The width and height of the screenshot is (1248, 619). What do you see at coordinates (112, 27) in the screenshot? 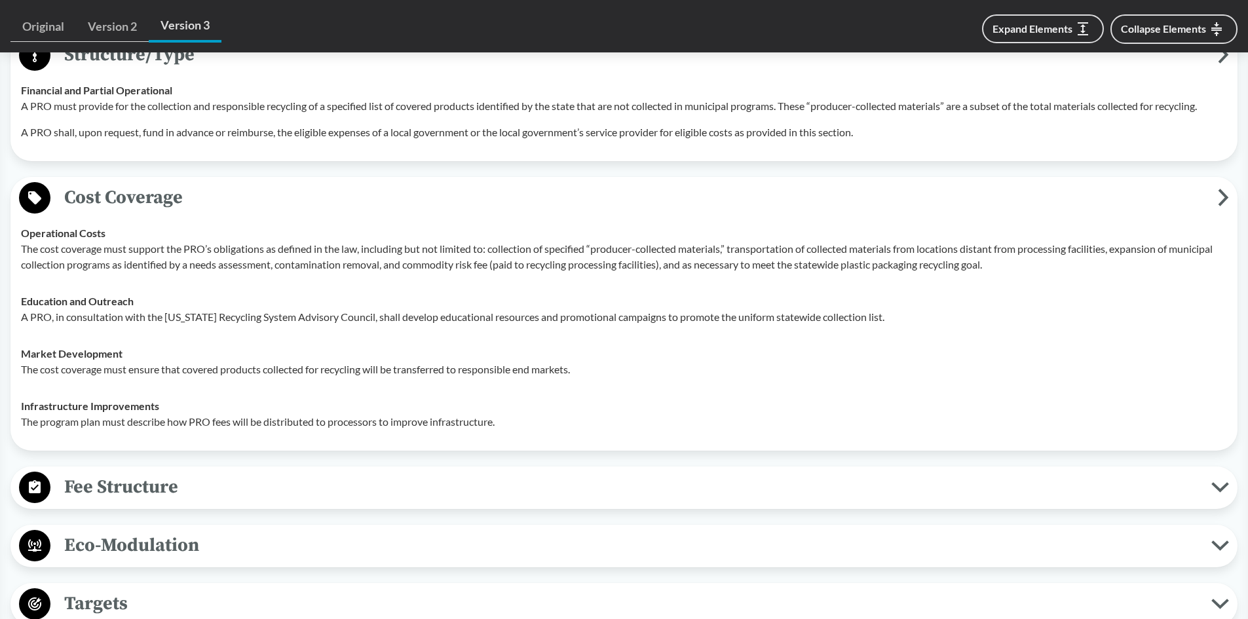
I see `a: Version 2` at bounding box center [112, 27].